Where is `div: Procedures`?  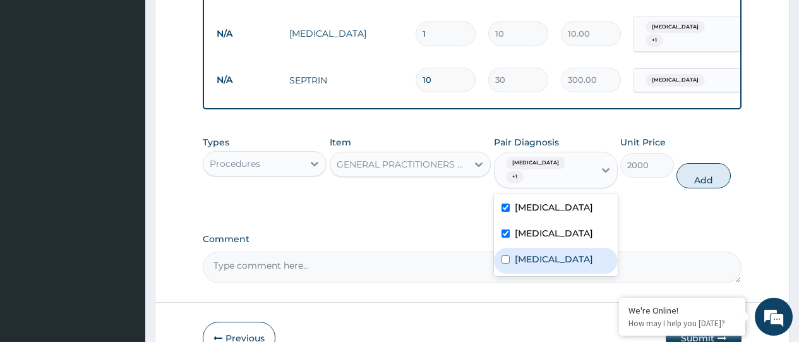
div: Procedures is located at coordinates (235, 164).